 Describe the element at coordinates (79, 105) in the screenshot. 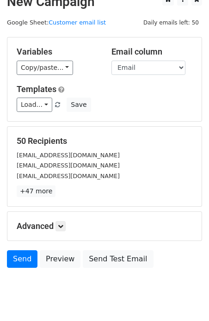

I see `button: Save` at that location.